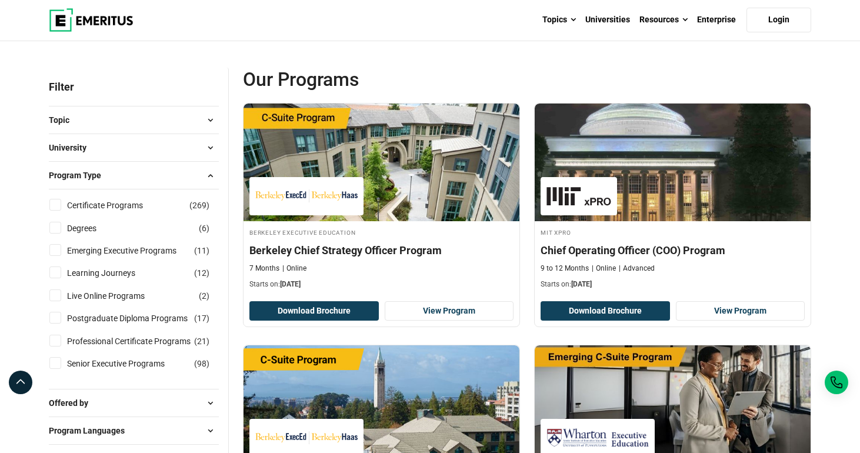 This screenshot has height=453, width=860. Describe the element at coordinates (134, 87) in the screenshot. I see `p: Filter` at that location.